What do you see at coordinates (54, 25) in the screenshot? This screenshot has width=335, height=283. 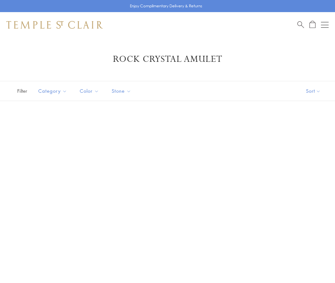 I see `img: Temple St. Clair` at bounding box center [54, 25].